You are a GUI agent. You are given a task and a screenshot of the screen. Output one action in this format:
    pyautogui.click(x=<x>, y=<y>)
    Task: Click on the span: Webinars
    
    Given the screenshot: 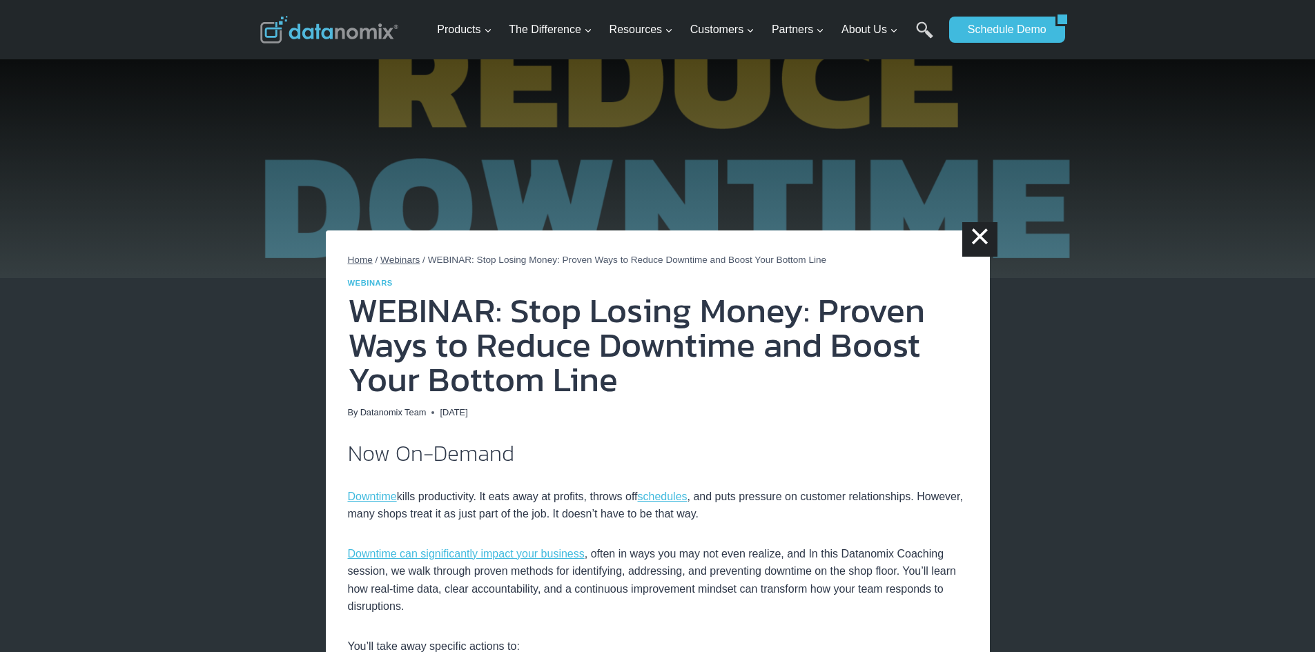 What is the action you would take?
    pyautogui.click(x=400, y=259)
    